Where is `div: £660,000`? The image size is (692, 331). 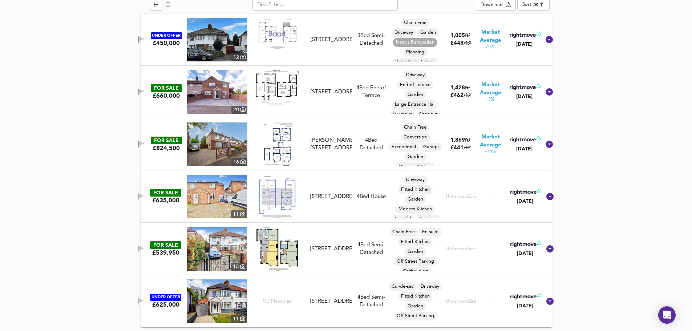 div: £660,000 is located at coordinates (166, 96).